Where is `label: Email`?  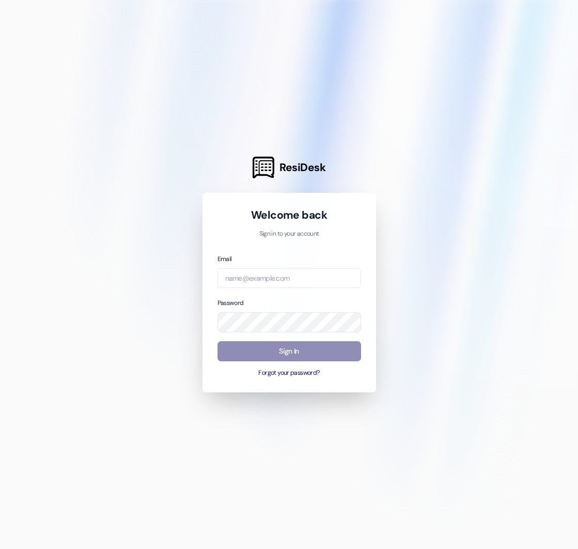
label: Email is located at coordinates (225, 259).